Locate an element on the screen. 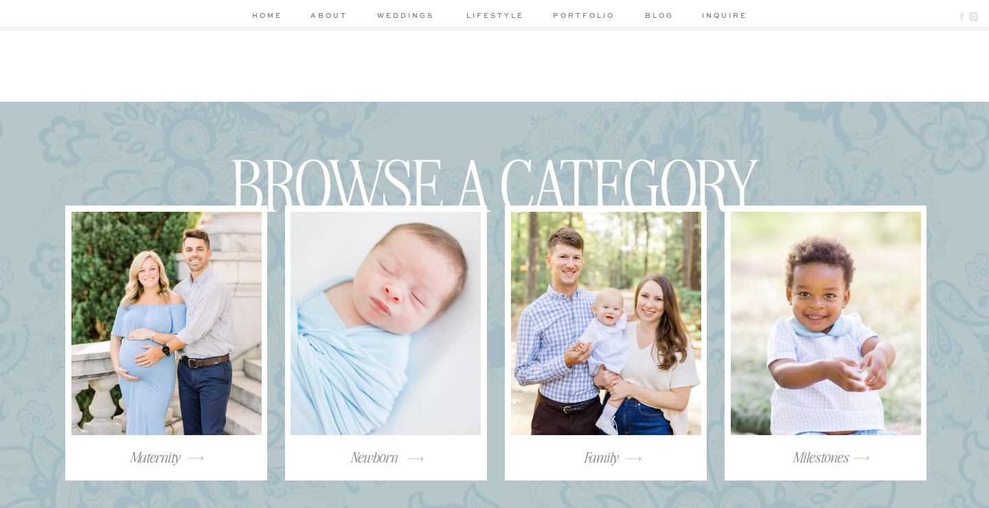 The width and height of the screenshot is (989, 508). nav: portfolio is located at coordinates (583, 16).